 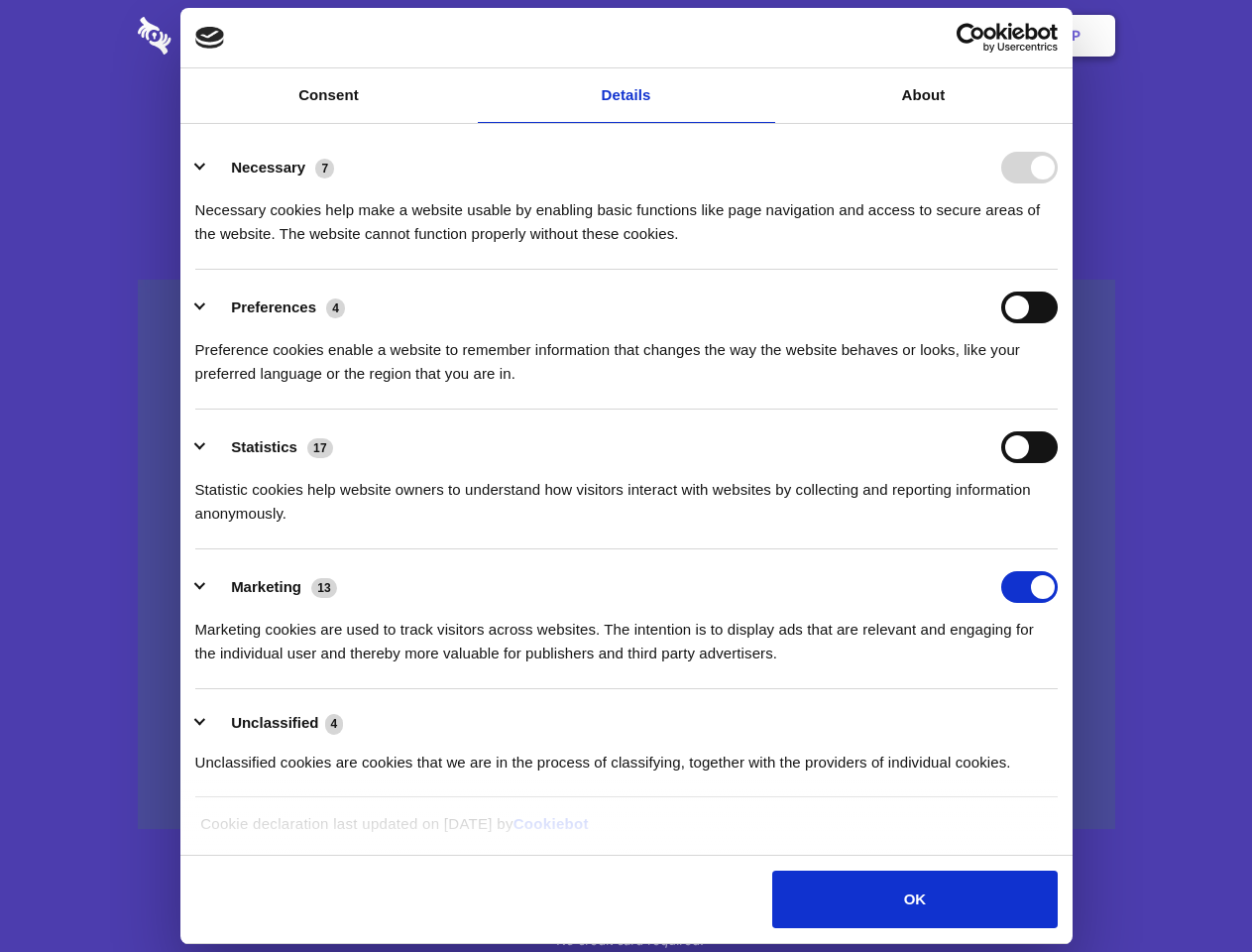 I want to click on div: Statistic cookies help website owners to understand how visitors interact with websites by collec..., so click(x=626, y=493).